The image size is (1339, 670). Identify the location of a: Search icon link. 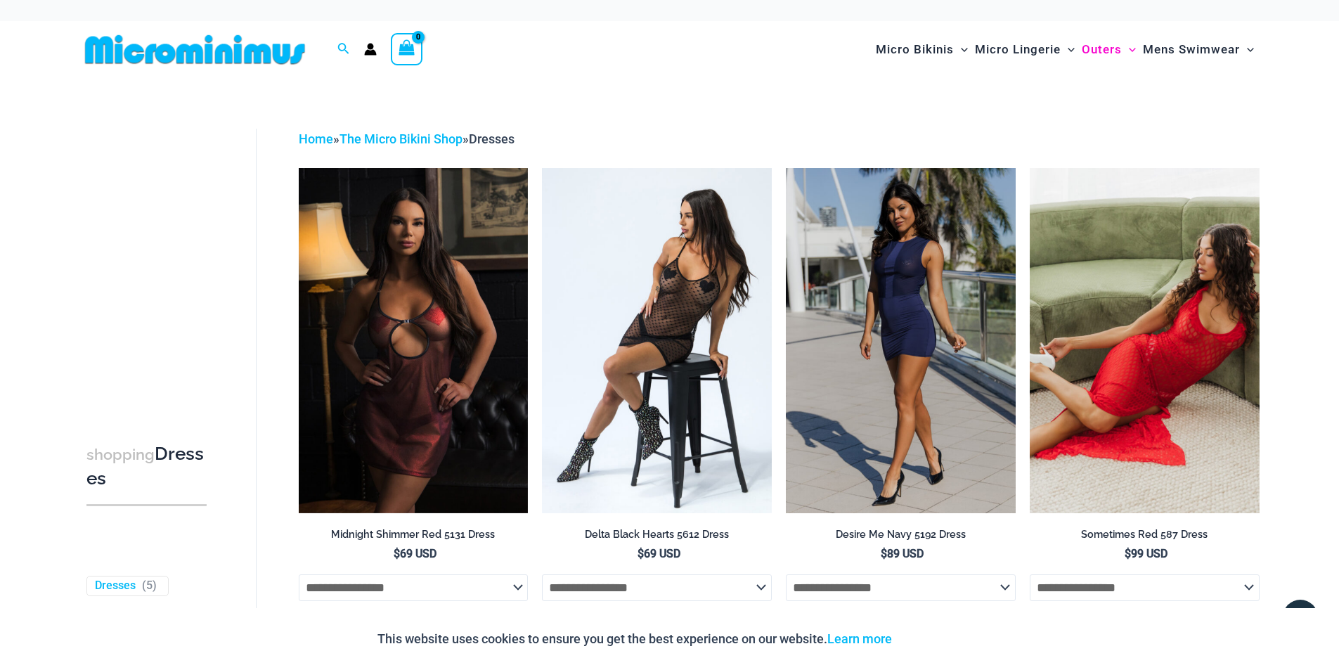
(344, 49).